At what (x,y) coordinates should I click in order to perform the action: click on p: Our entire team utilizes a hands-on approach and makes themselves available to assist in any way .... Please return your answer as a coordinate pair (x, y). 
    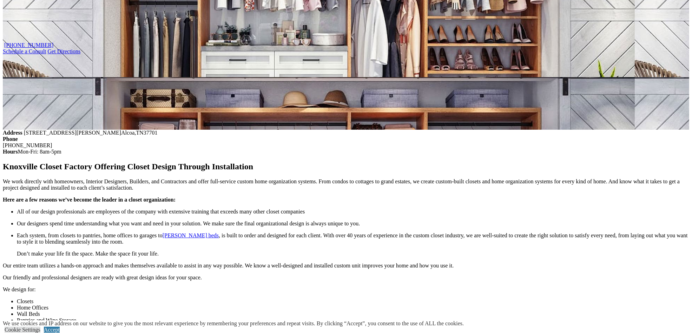
    Looking at the image, I should click on (346, 266).